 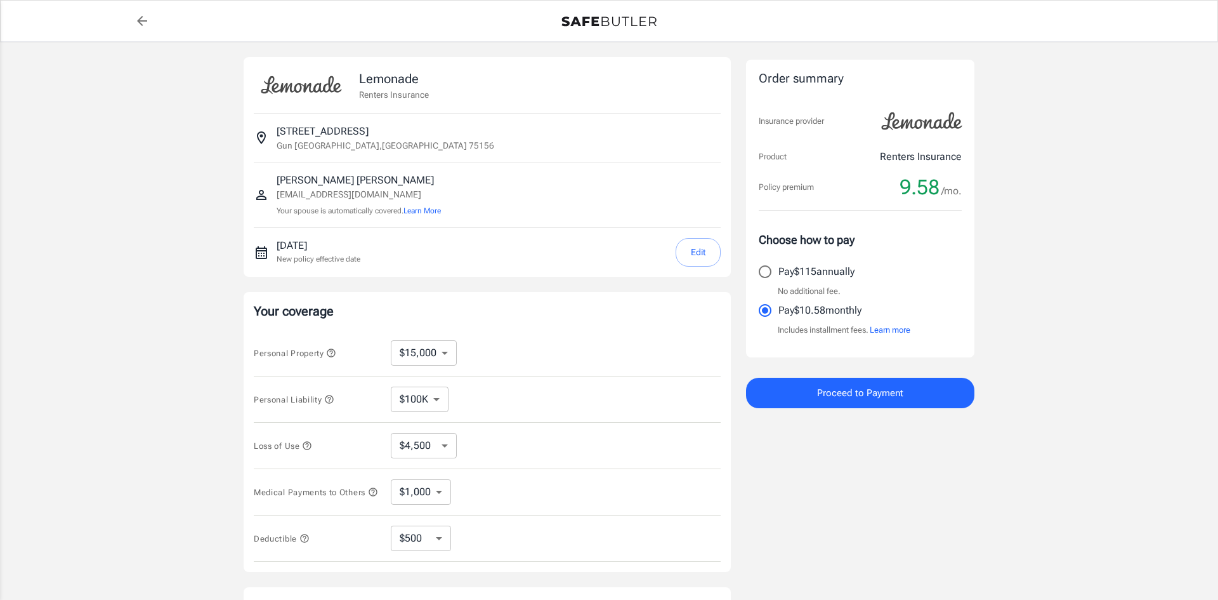 What do you see at coordinates (890, 330) in the screenshot?
I see `button: Learn more` at bounding box center [890, 330].